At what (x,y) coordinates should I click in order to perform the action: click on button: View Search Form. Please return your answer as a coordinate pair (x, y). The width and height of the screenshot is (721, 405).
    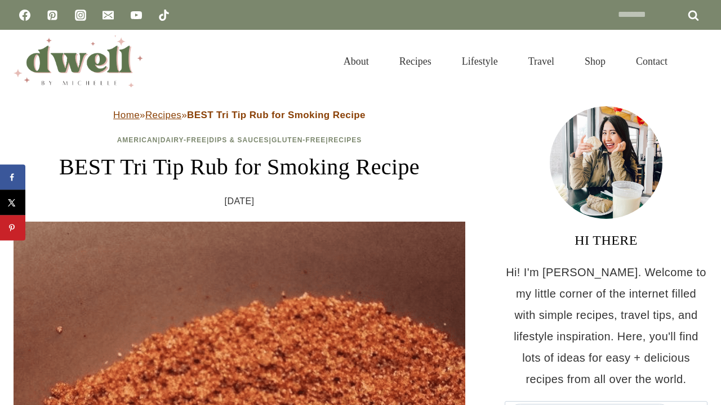
    Looking at the image, I should click on (698, 61).